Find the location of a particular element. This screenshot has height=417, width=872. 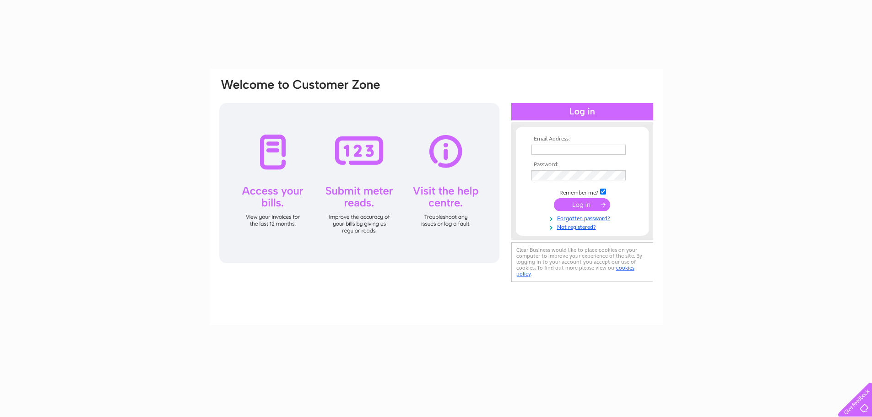

a: Forgotten password? is located at coordinates (583, 217).